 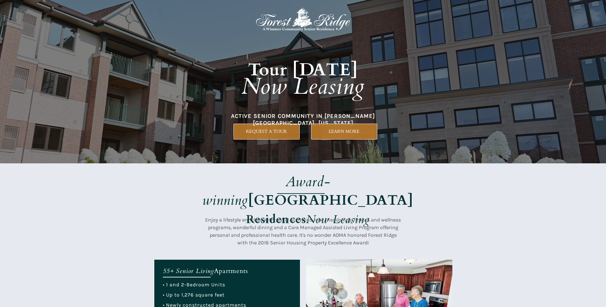 What do you see at coordinates (188, 271) in the screenshot?
I see `em: 55+ Senior Living` at bounding box center [188, 271].